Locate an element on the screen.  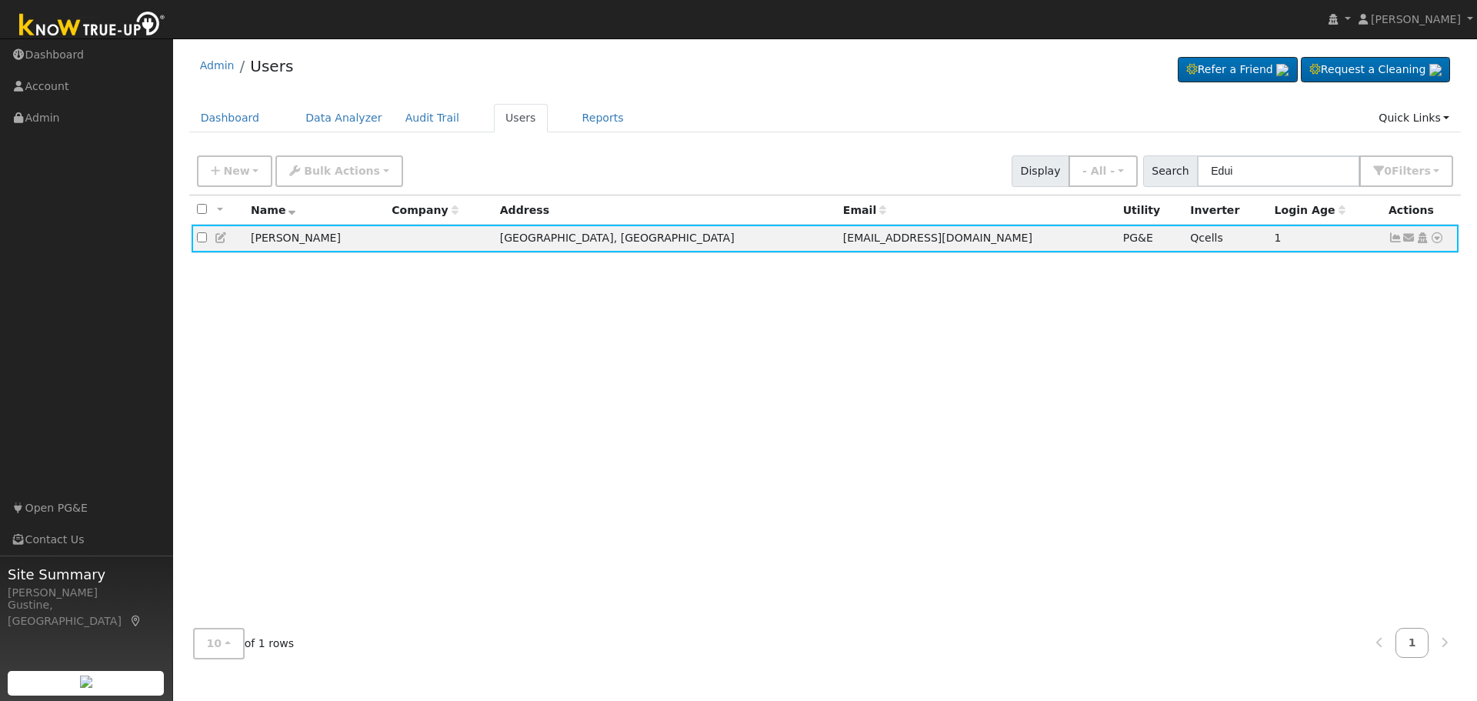
a: Reports is located at coordinates (603, 118).